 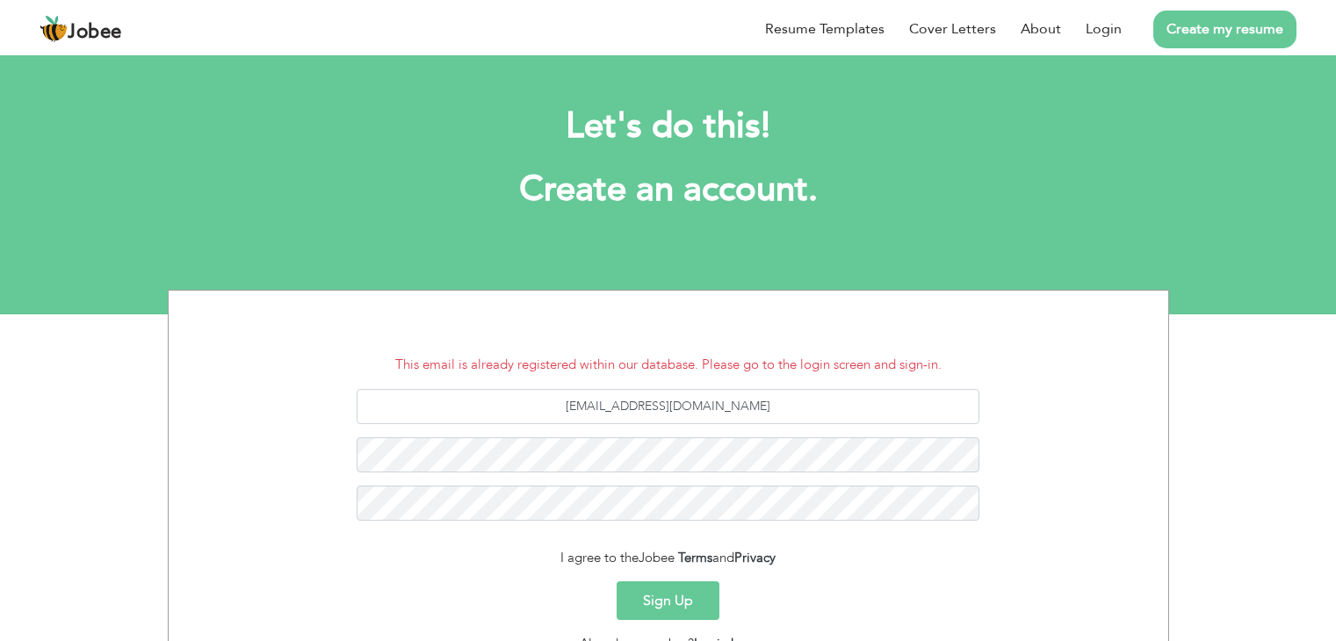 I want to click on h2: Let's do this!, so click(x=668, y=126).